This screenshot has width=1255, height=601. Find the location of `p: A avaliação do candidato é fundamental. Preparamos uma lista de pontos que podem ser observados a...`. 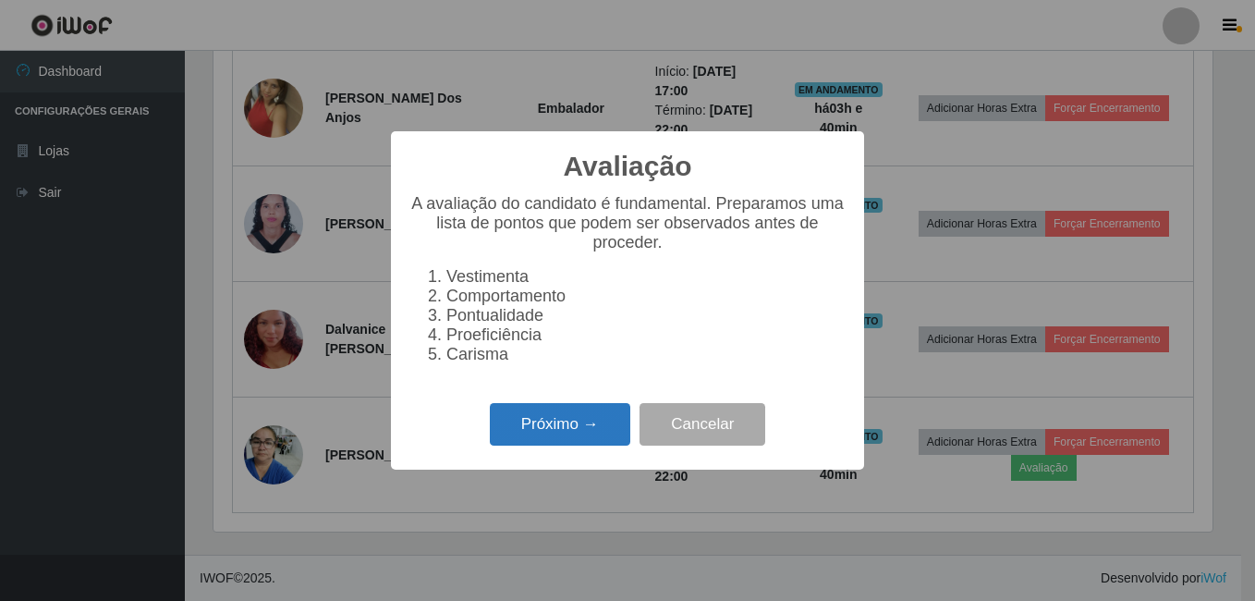

p: A avaliação do candidato é fundamental. Preparamos uma lista de pontos que podem ser observados a... is located at coordinates (628, 223).